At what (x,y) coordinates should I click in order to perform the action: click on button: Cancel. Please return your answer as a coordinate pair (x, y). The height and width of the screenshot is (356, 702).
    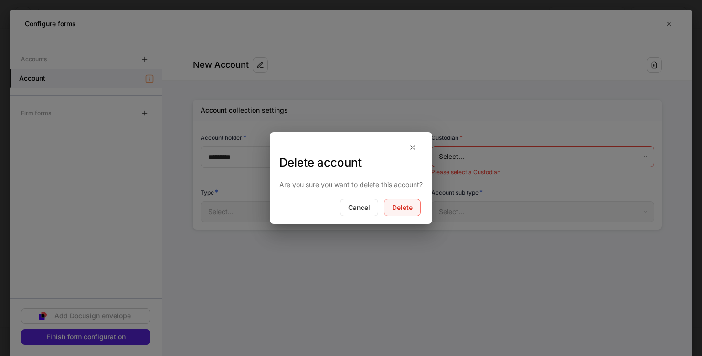
    Looking at the image, I should click on (359, 208).